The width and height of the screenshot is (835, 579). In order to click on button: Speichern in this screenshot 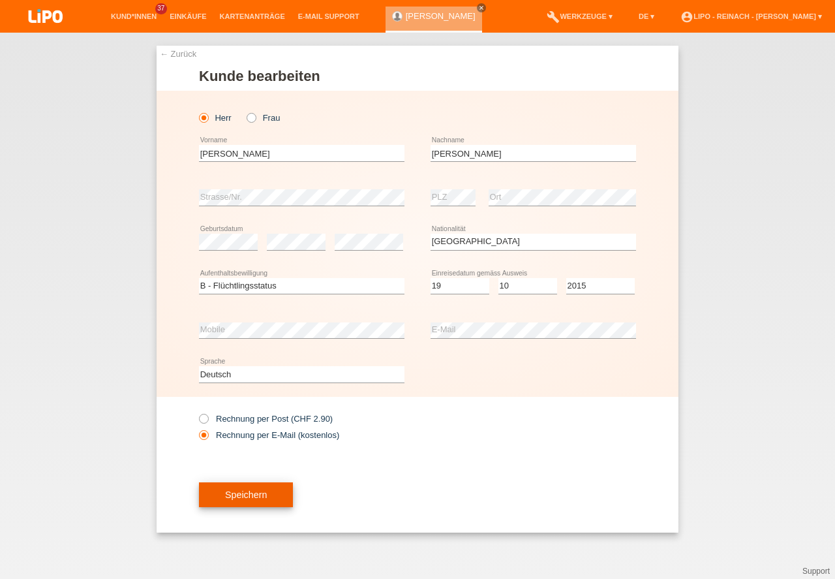, I will do `click(246, 495)`.